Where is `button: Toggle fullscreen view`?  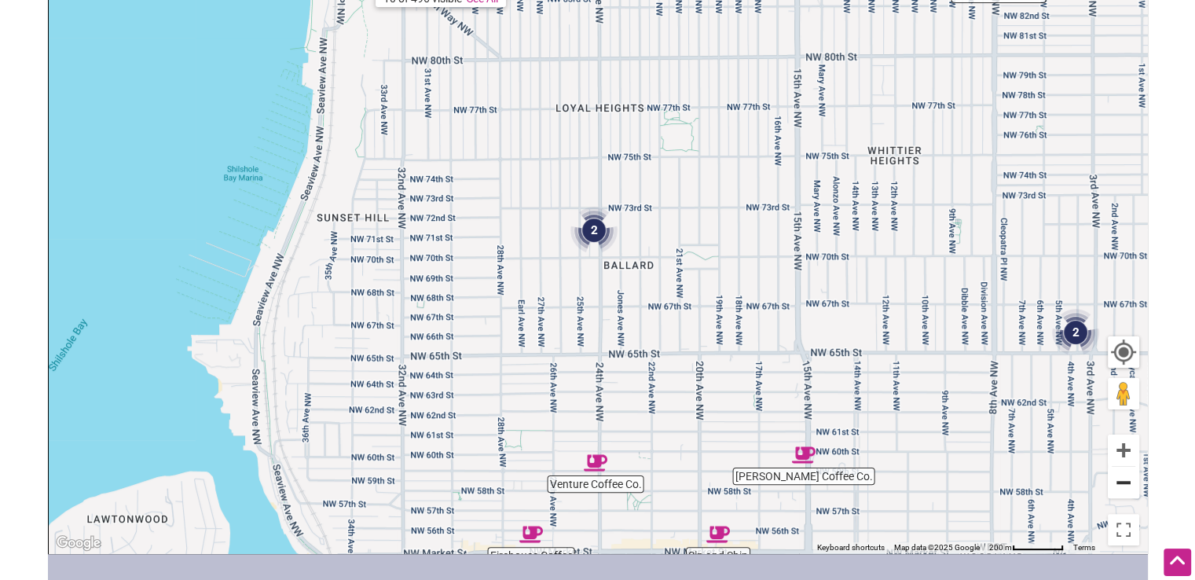 button: Toggle fullscreen view is located at coordinates (1122, 529).